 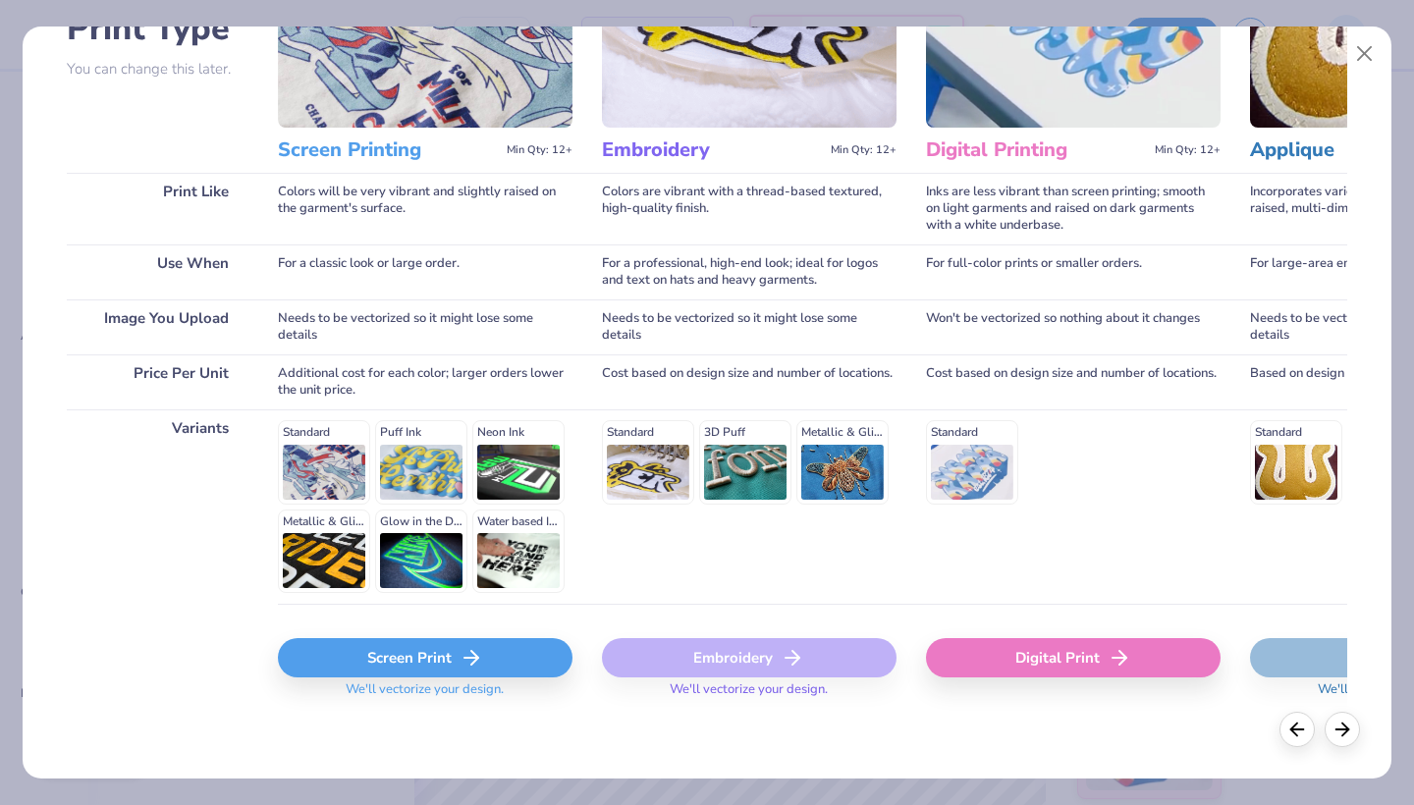 I want to click on div: Embroidery, so click(x=749, y=658).